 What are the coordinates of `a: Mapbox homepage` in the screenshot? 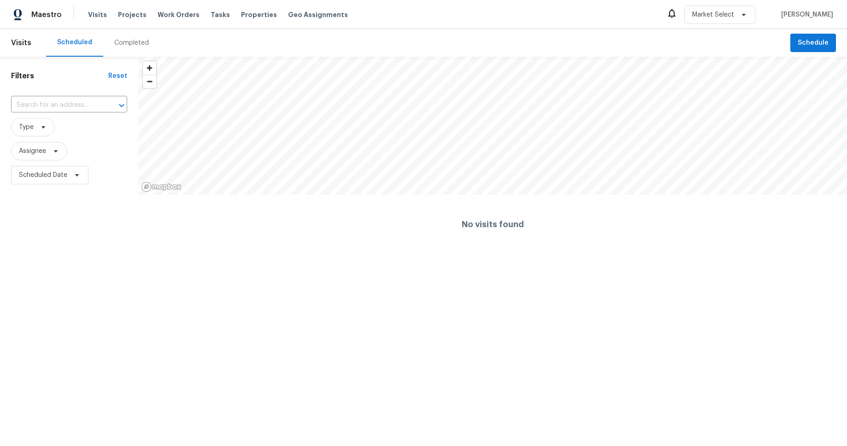 It's located at (161, 187).